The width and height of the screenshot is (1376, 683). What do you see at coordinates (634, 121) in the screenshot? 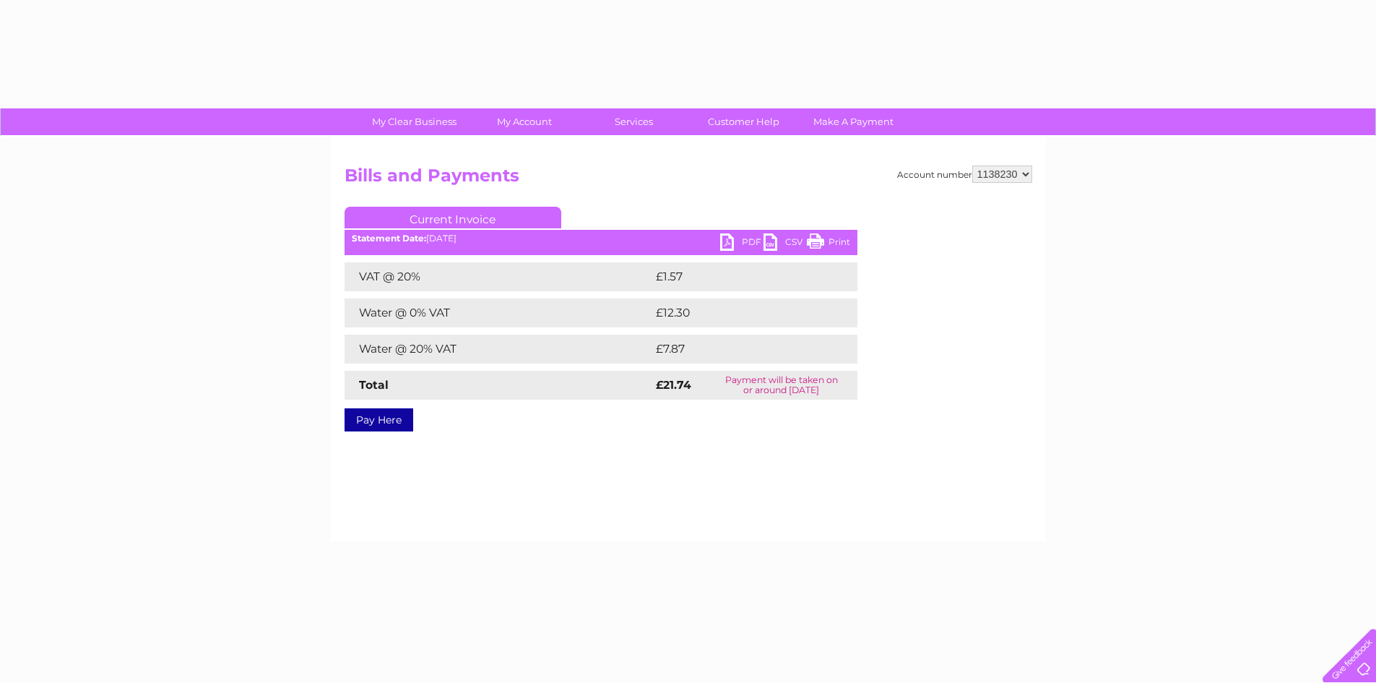
I see `a: Services` at bounding box center [634, 121].